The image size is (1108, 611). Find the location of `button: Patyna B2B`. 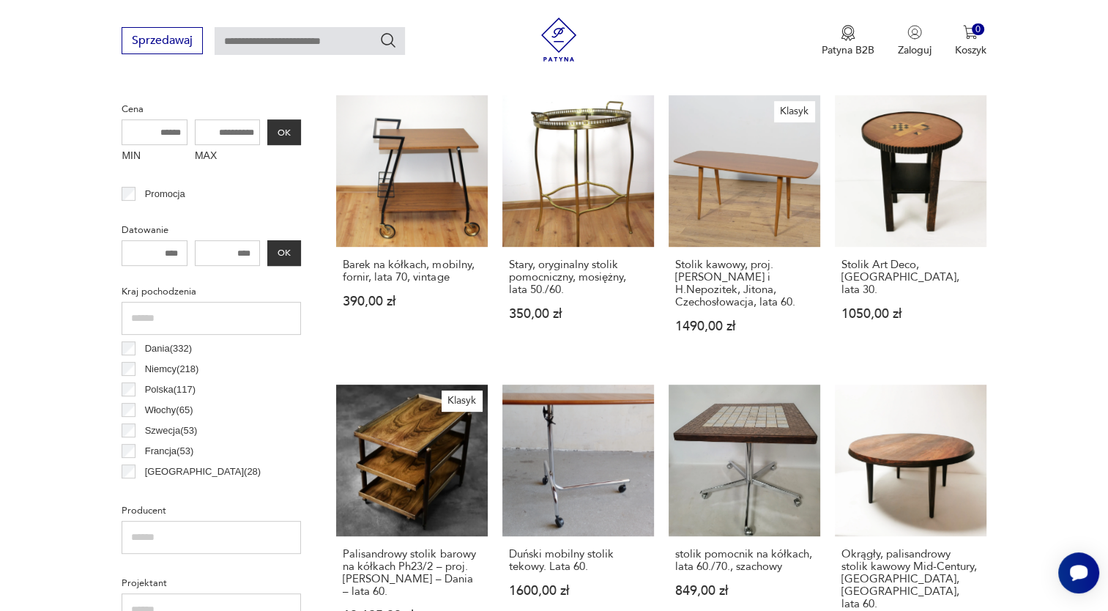

button: Patyna B2B is located at coordinates (848, 41).